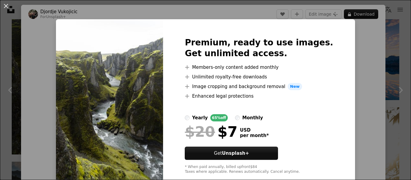 The width and height of the screenshot is (411, 180). I want to click on span: New, so click(295, 87).